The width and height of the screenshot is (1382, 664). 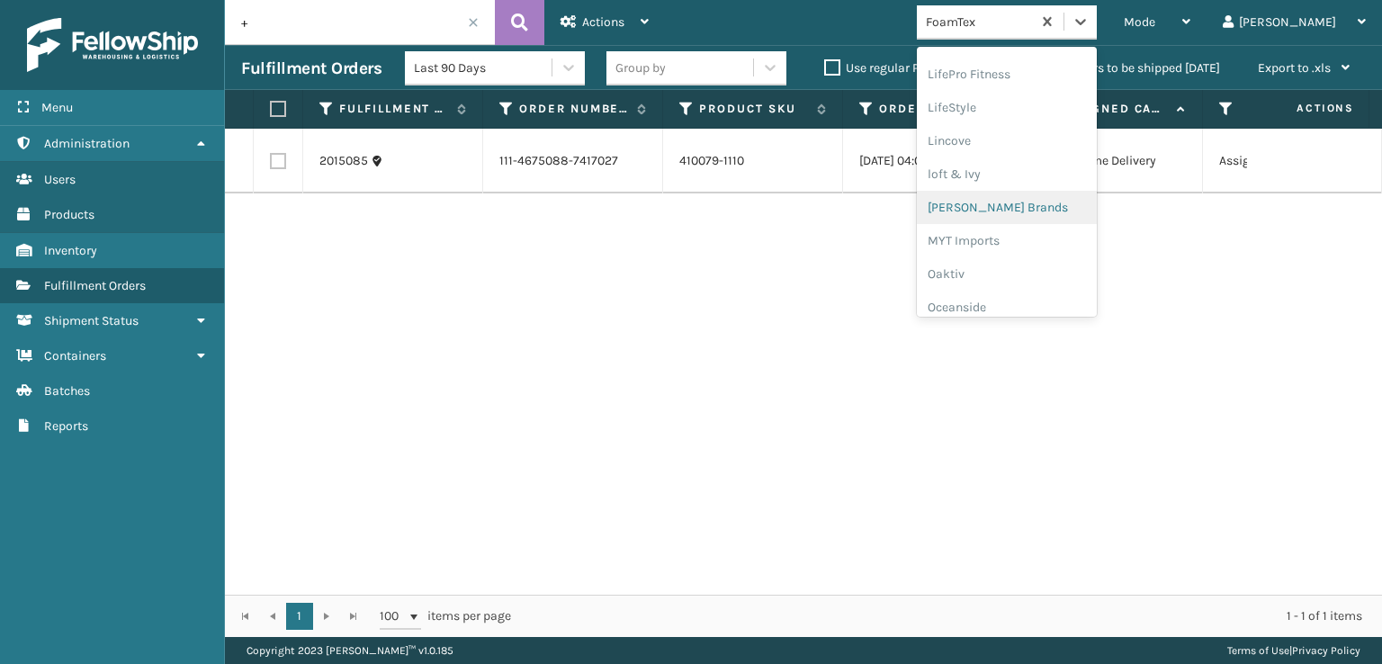 What do you see at coordinates (573, 161) in the screenshot?
I see `td: 111-4675088-7417027` at bounding box center [573, 161].